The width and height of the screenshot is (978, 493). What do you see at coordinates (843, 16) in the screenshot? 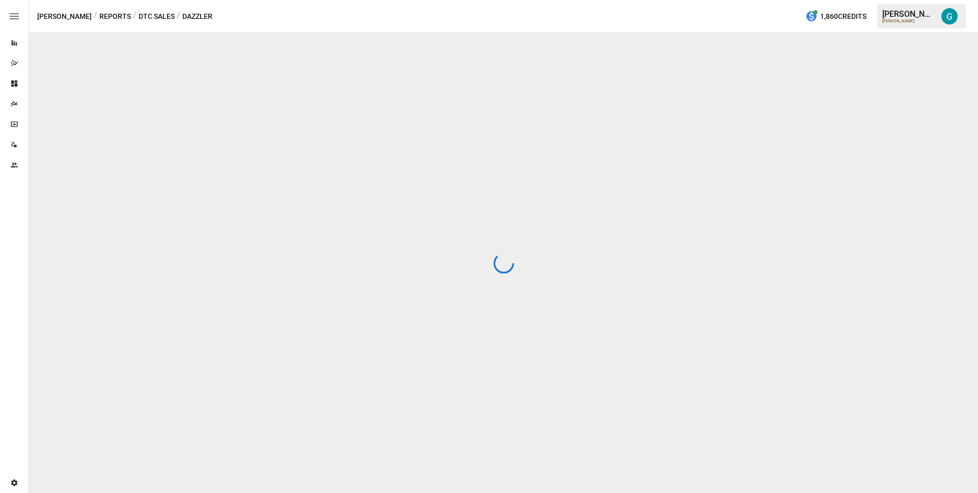
I see `span: 1,860 Credits` at bounding box center [843, 16].